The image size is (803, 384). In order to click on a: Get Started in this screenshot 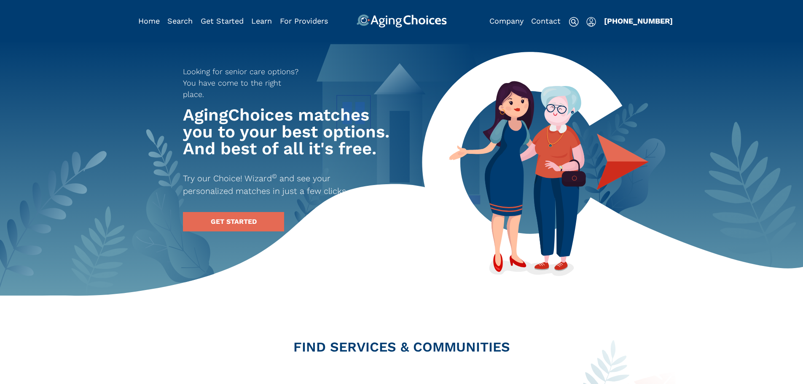, I will do `click(222, 21)`.